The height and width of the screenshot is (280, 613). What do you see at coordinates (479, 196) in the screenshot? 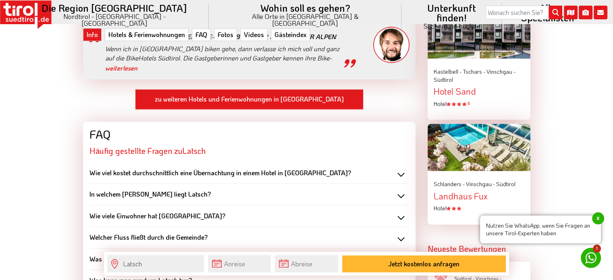
I see `a: Schlanders - Vinschgau - Südtirol Landhaus Fux Hotel` at bounding box center [479, 196].